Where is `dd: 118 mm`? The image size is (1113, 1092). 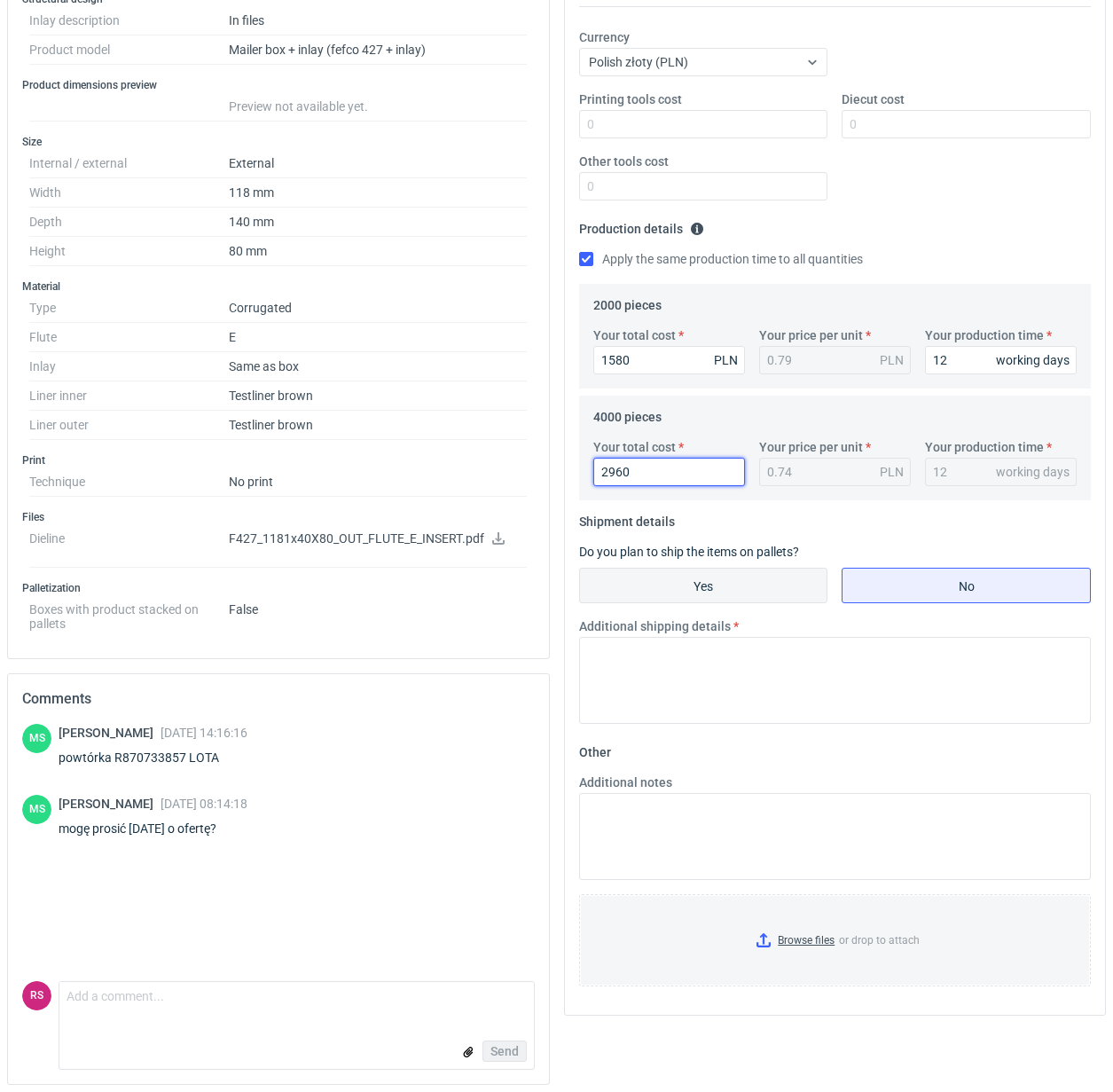
dd: 118 mm is located at coordinates (378, 192).